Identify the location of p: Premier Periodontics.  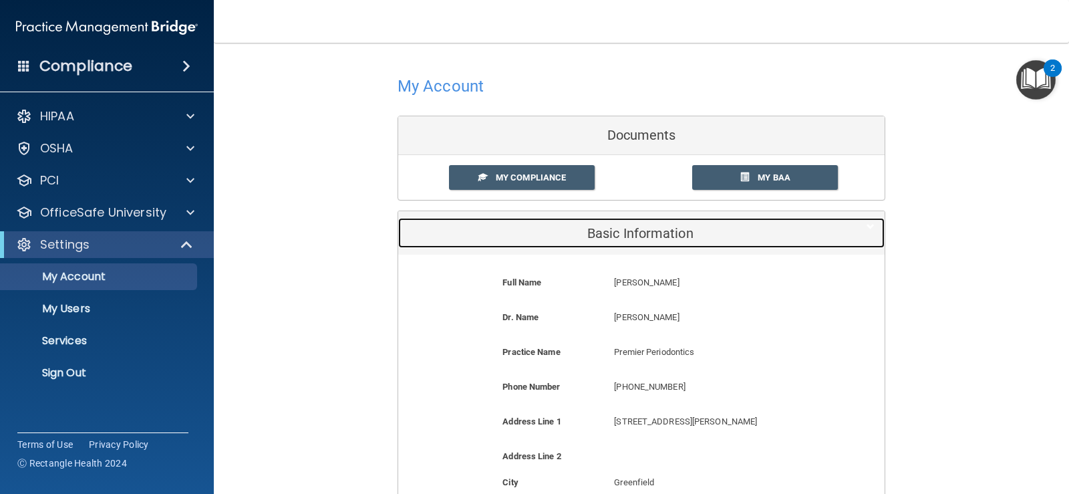
(716, 352).